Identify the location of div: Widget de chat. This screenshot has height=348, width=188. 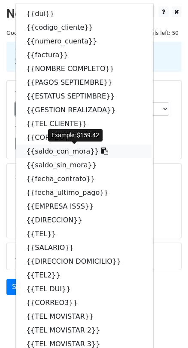
(167, 327).